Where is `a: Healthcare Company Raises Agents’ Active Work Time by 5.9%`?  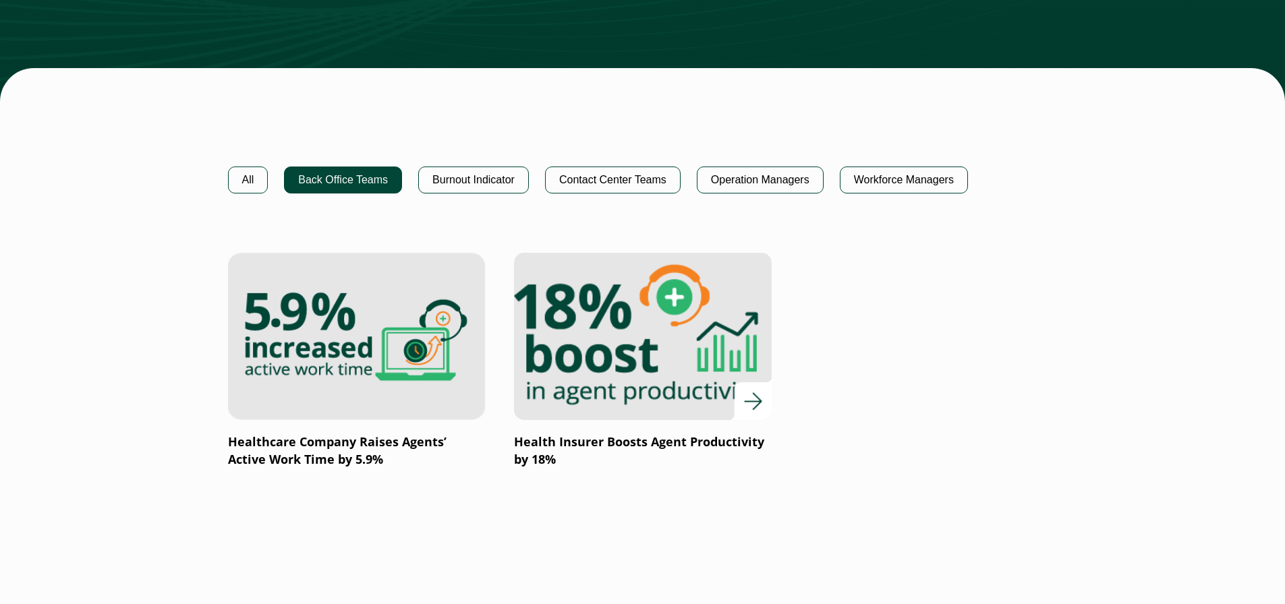 a: Healthcare Company Raises Agents’ Active Work Time by 5.9% is located at coordinates (357, 361).